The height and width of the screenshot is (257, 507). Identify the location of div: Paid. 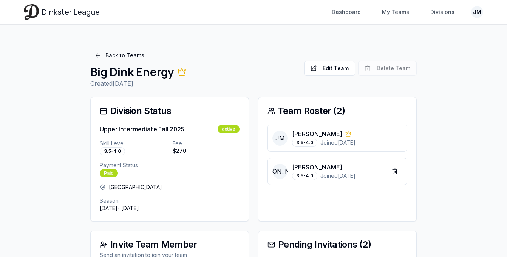
(109, 173).